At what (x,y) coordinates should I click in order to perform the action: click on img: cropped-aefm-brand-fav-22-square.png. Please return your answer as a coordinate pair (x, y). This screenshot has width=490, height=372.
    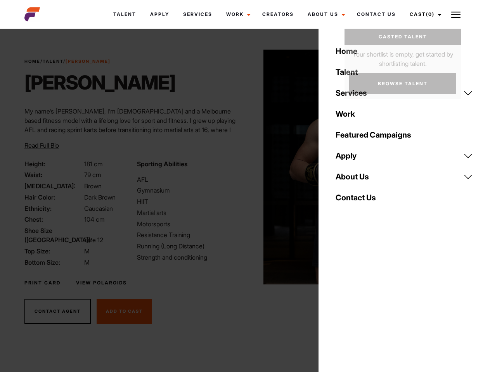
    Looking at the image, I should click on (32, 14).